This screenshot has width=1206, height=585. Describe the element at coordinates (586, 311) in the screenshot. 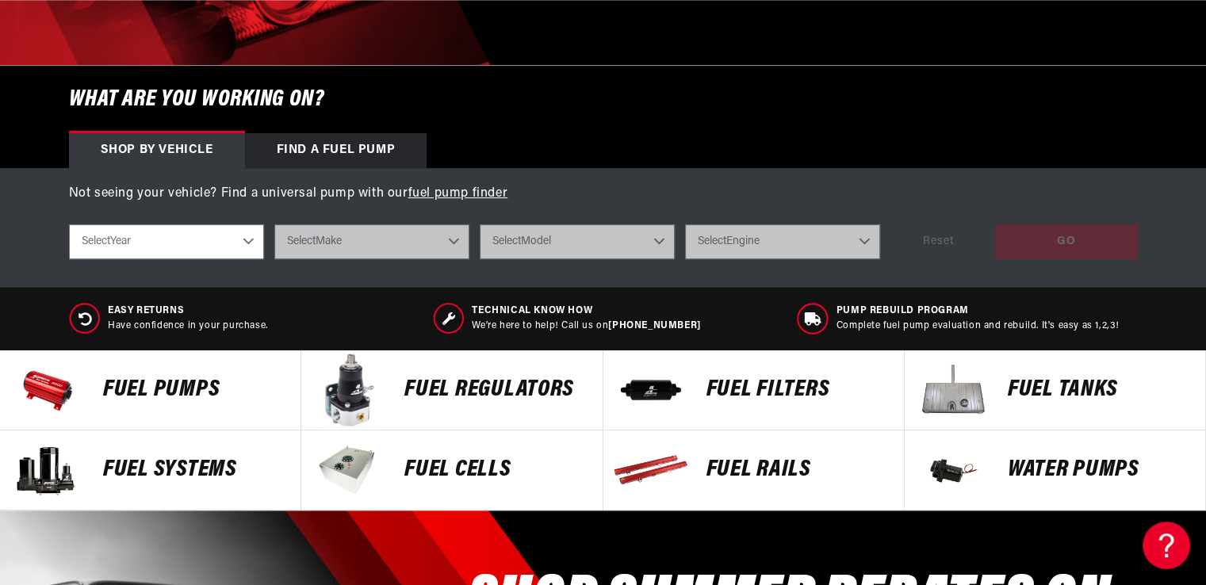

I see `span: Technical Know How` at that location.